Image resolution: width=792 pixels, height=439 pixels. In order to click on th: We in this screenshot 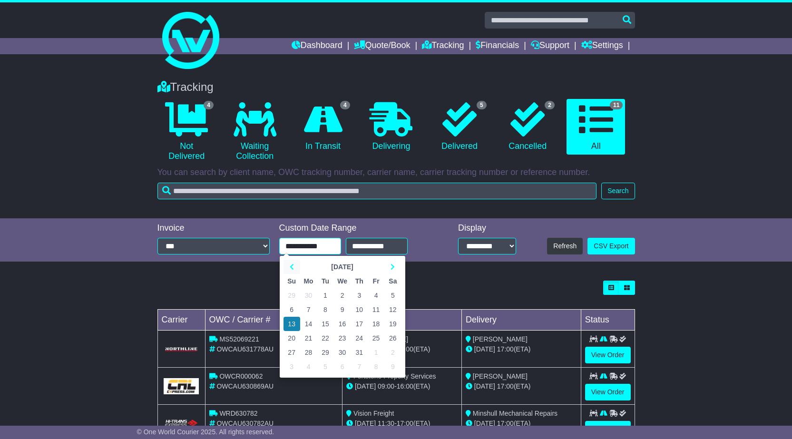, I will do `click(342, 281)`.